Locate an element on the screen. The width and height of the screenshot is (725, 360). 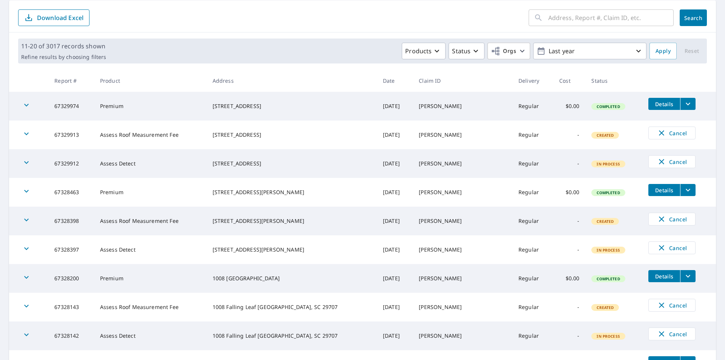
button: filesDropdownBtn-67328200 is located at coordinates (688, 276).